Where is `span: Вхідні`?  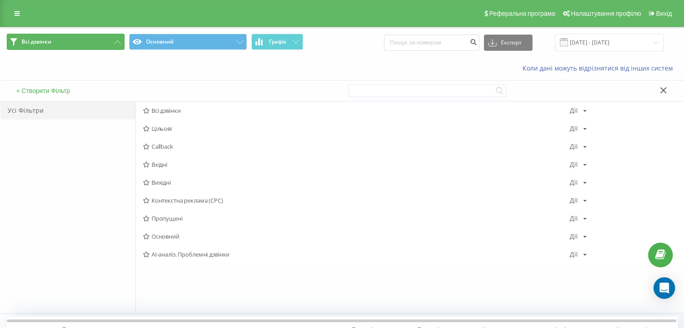 span: Вхідні is located at coordinates (356, 164).